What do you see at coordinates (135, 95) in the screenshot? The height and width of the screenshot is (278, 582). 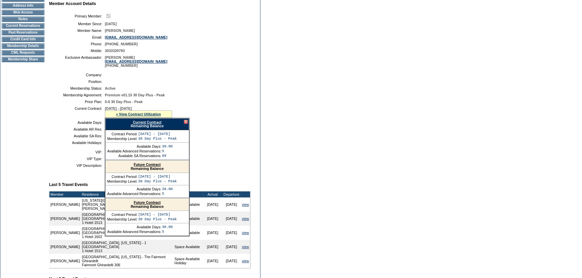 I see `span: Premium v01.15 30 Day Plus - Peak` at bounding box center [135, 95].